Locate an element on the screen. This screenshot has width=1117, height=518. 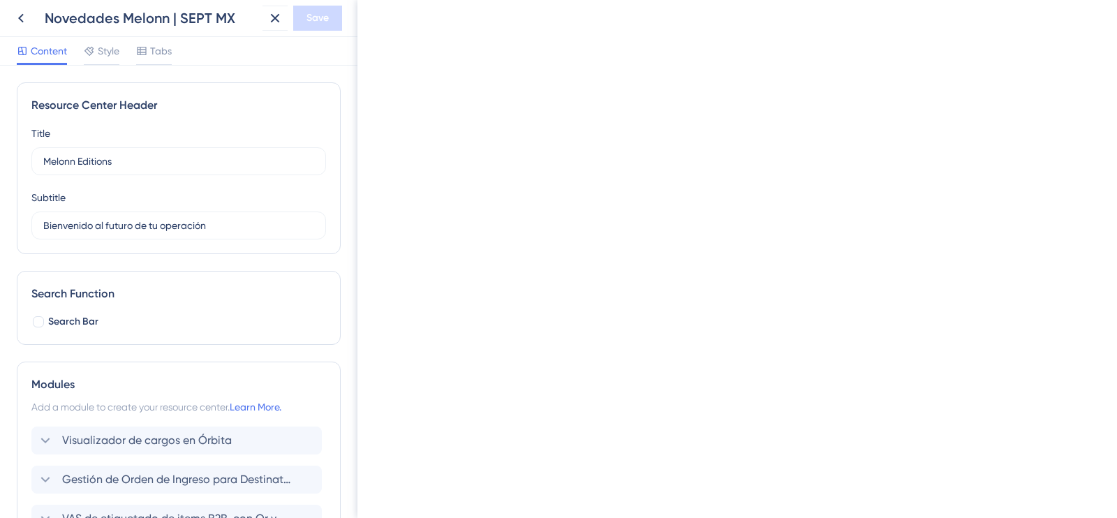
input: Title is located at coordinates (179, 161).